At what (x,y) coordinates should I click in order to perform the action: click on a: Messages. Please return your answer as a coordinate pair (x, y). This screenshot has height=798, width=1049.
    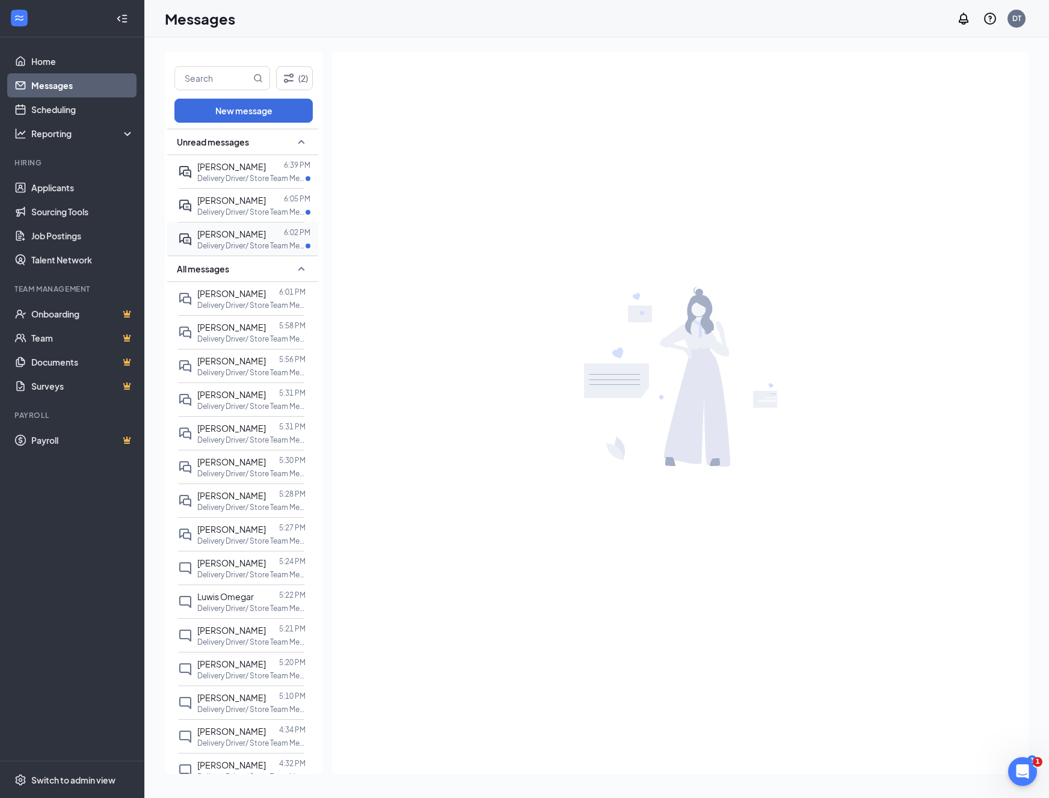
    Looking at the image, I should click on (82, 85).